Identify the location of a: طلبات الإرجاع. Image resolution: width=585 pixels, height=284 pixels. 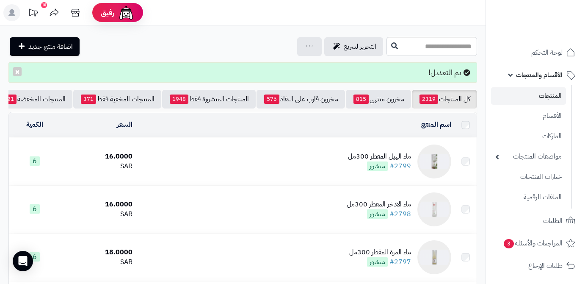
(536, 266).